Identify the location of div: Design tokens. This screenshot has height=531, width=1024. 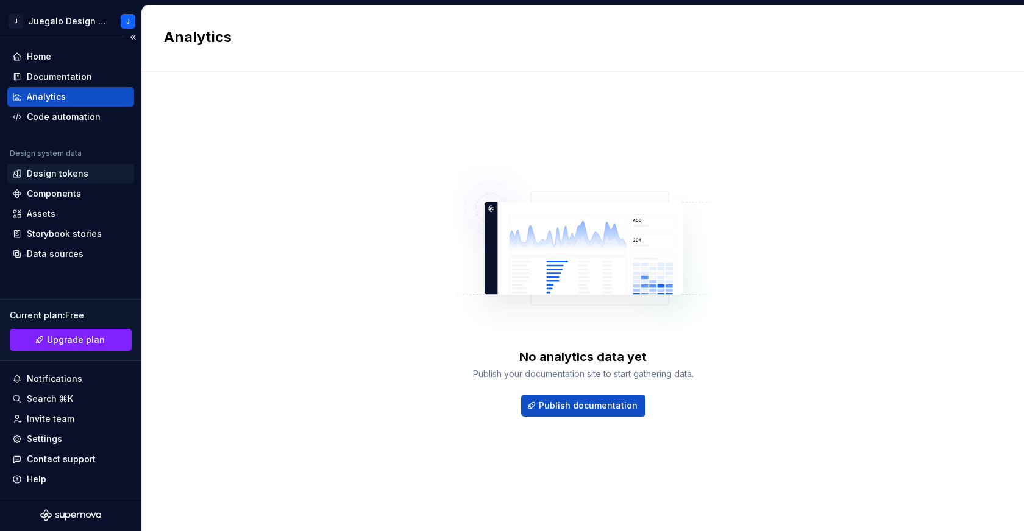
(57, 174).